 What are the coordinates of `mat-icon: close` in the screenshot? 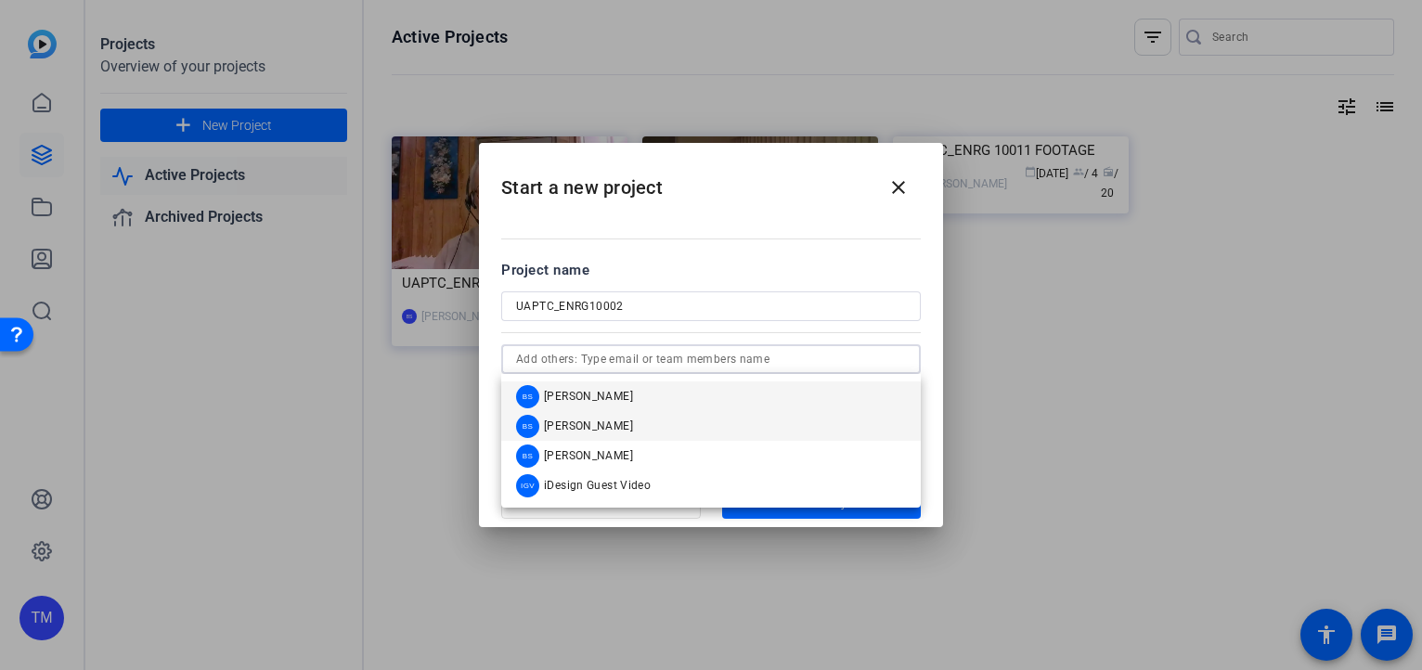 It's located at (899, 188).